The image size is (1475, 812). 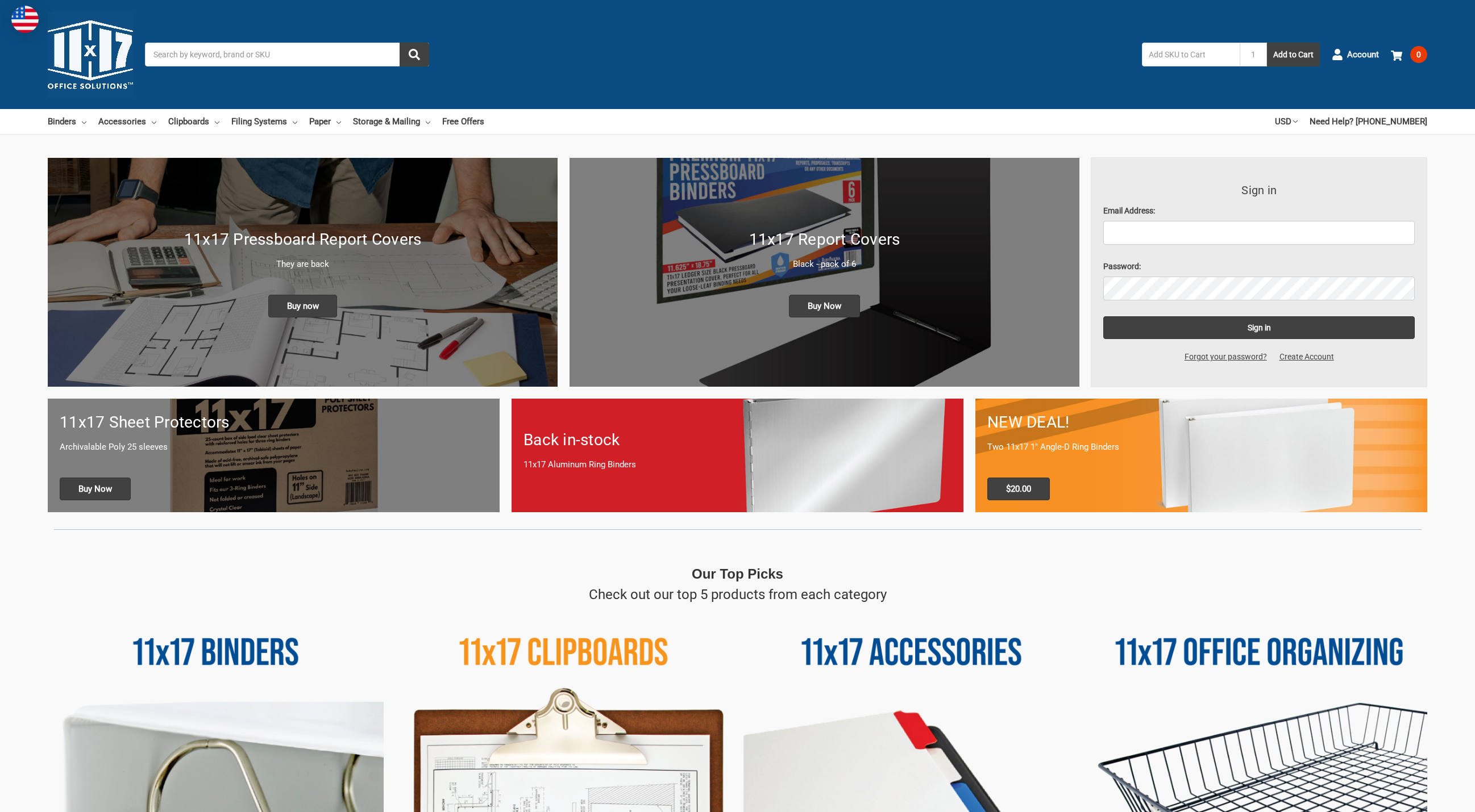 What do you see at coordinates (302, 272) in the screenshot?
I see `a: New 11x17 Pressboard Binders 11x17 Pressboard Report Covers They are back Buy now` at bounding box center [302, 272].